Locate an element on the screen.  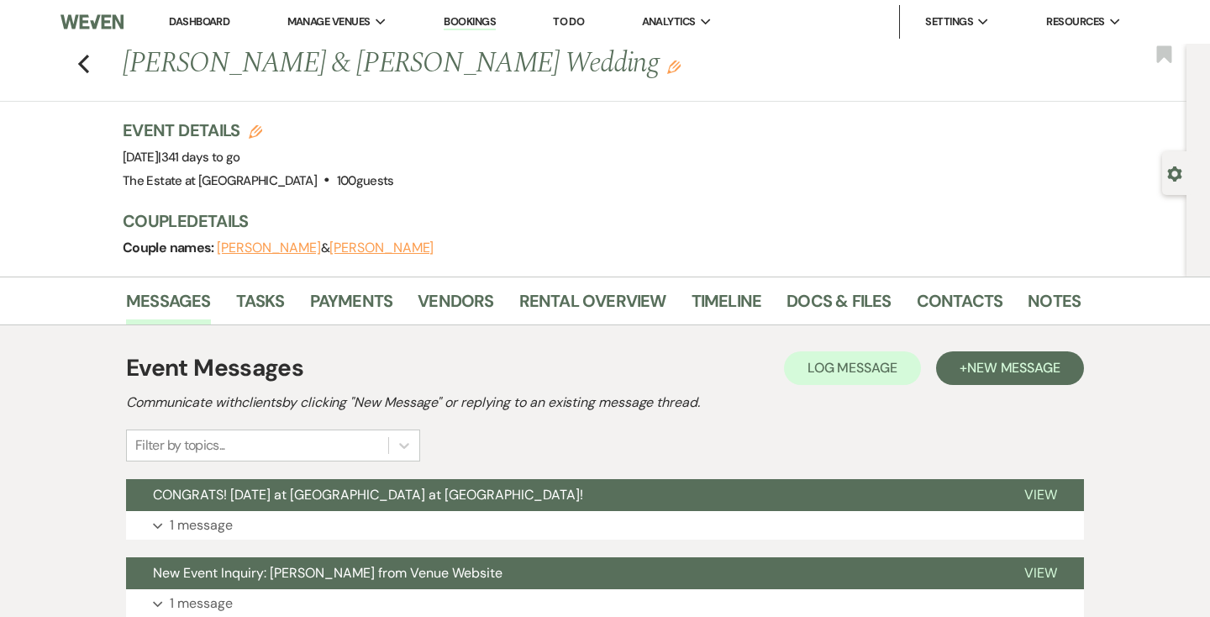
h3: Couple Details is located at coordinates (593, 221).